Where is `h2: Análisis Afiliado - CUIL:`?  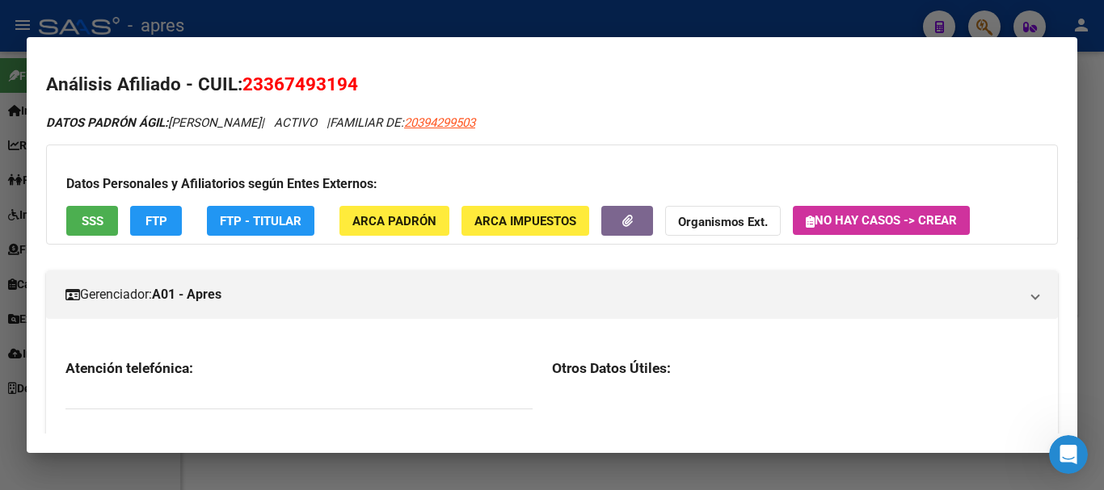
h2: Análisis Afiliado - CUIL: is located at coordinates (552, 85).